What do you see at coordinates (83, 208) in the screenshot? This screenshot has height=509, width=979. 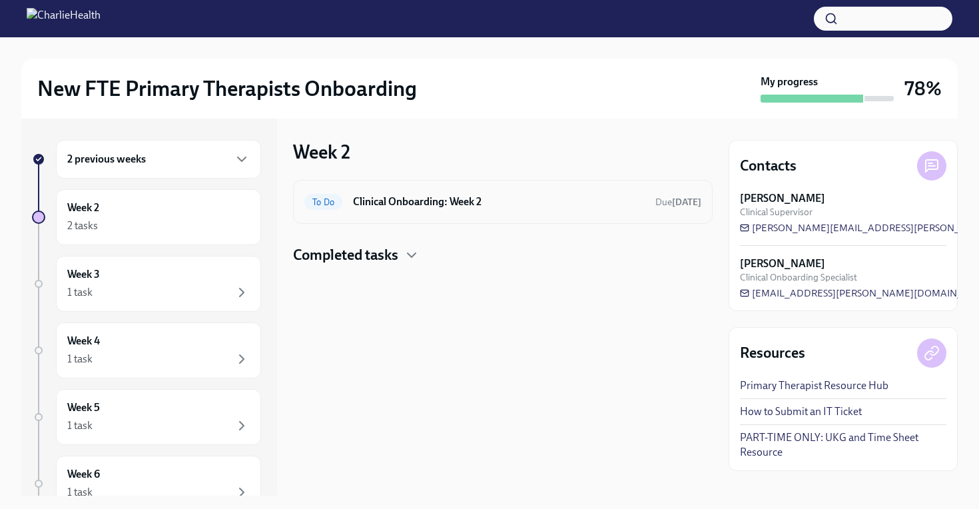 I see `h6: Week 2` at bounding box center [83, 208].